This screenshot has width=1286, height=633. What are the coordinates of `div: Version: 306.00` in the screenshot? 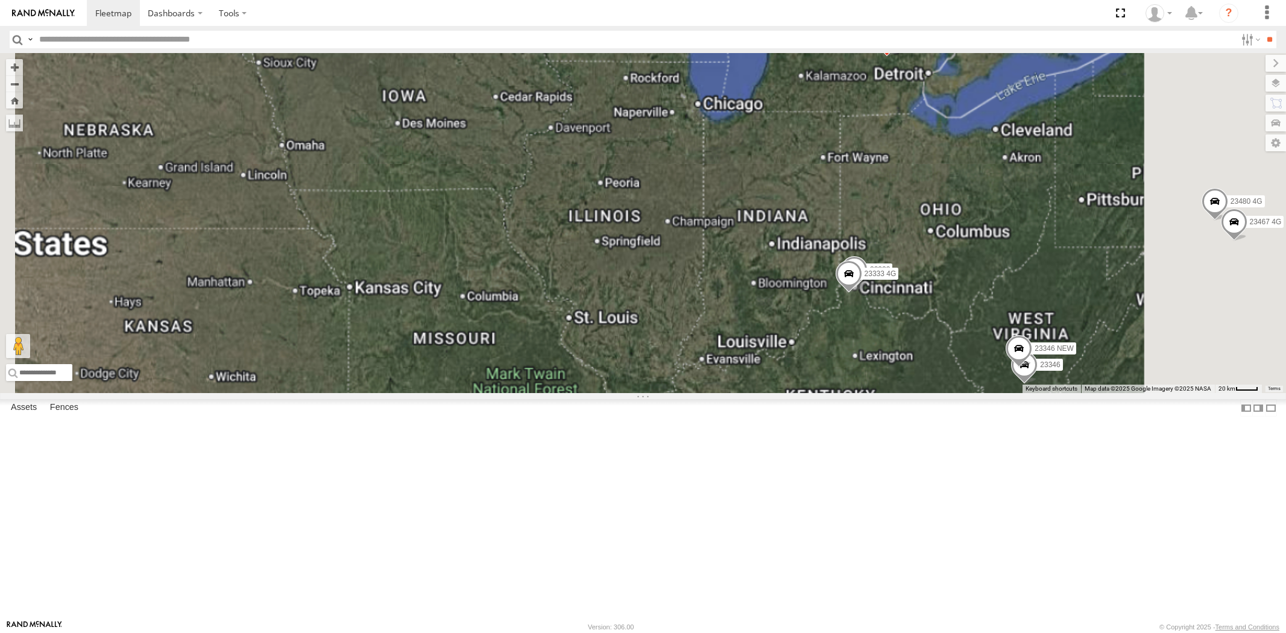 It's located at (611, 627).